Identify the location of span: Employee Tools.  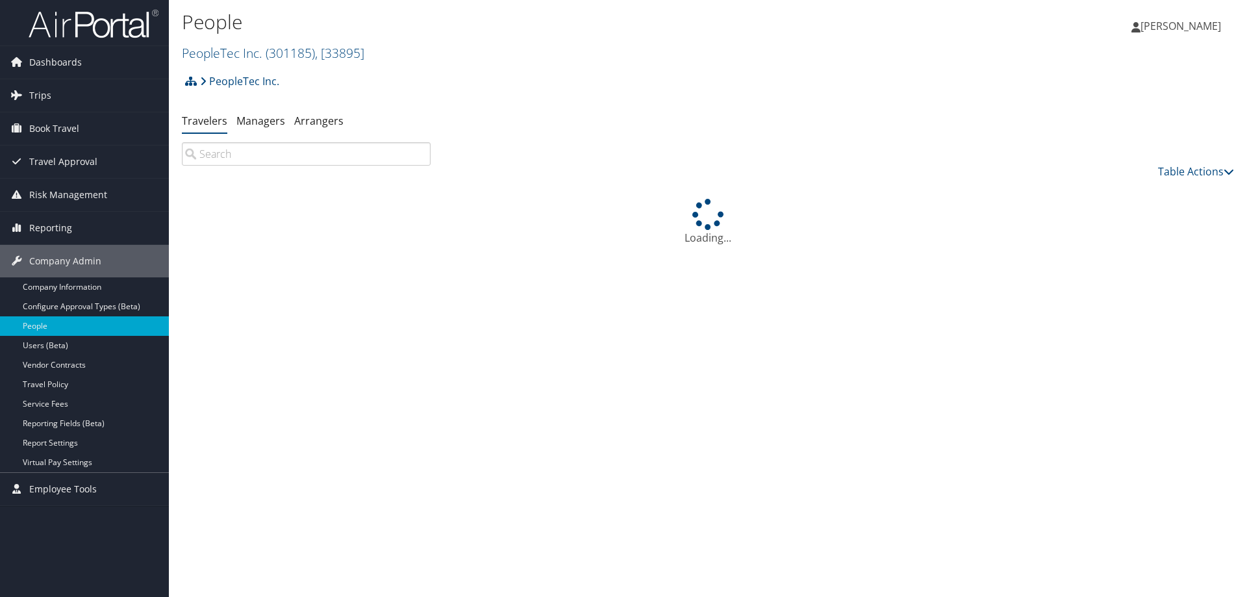
(63, 489).